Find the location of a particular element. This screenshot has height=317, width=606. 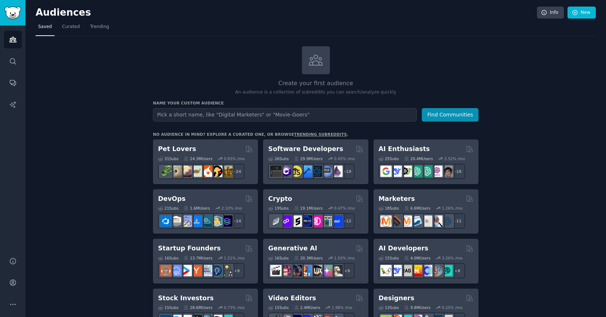

img: aivideo is located at coordinates (276, 270).